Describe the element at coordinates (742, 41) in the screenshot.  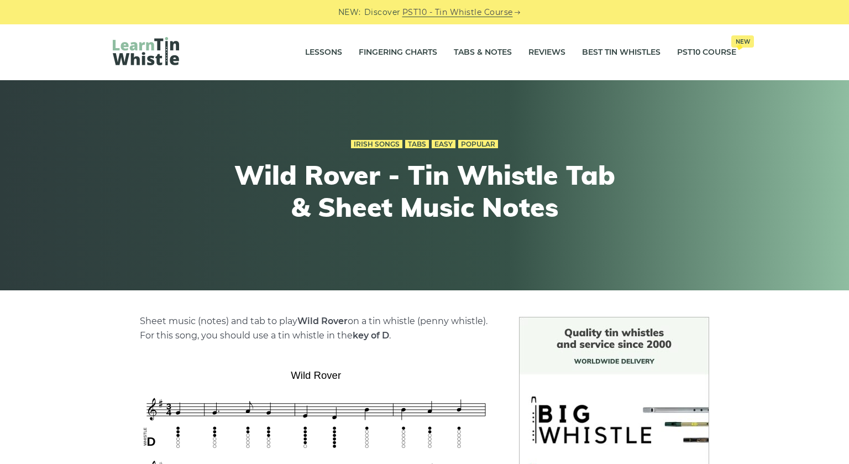
I see `span: New` at that location.